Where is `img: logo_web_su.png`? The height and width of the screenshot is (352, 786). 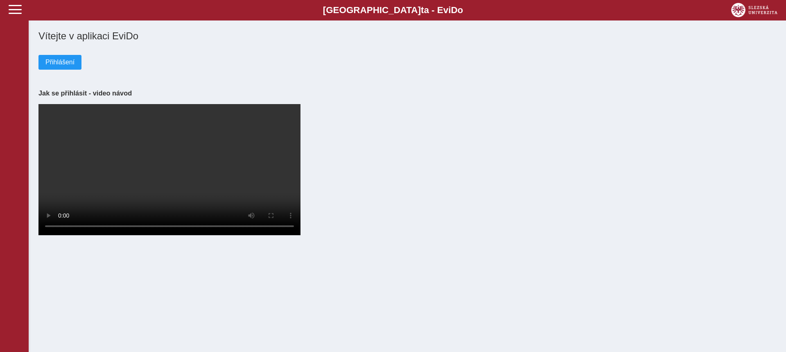 img: logo_web_su.png is located at coordinates (754, 10).